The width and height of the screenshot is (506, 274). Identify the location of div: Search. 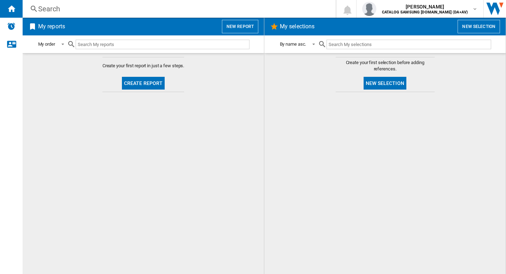
(178, 9).